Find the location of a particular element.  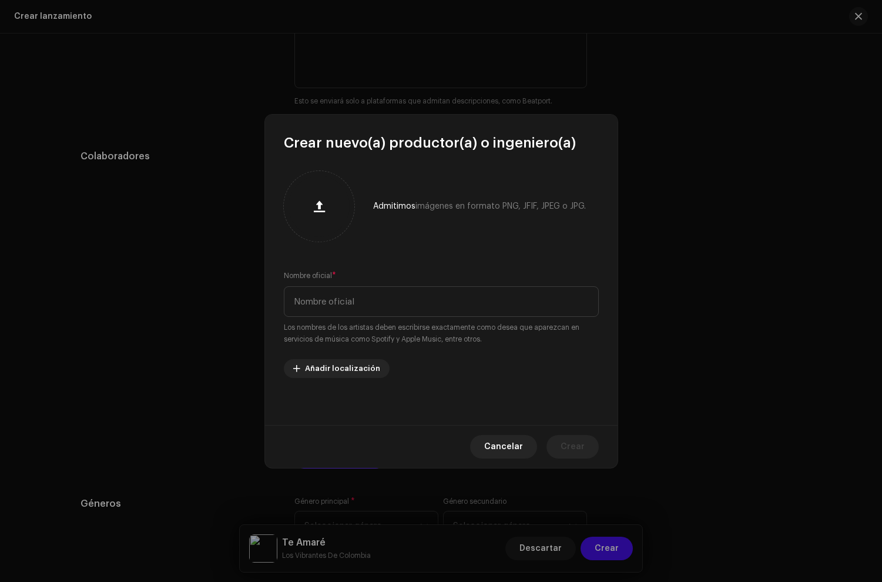

small: Los nombres de los artistas deben escribirse exactamente como desea que aparezcan en servicios de... is located at coordinates (441, 333).